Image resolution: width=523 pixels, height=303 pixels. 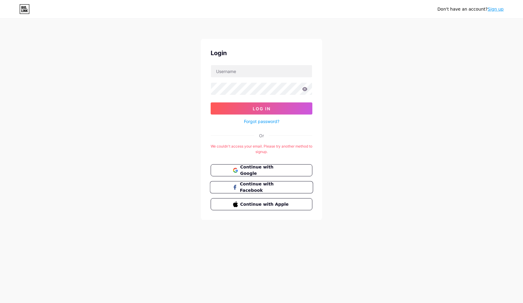 What do you see at coordinates (262, 53) in the screenshot?
I see `div: Login` at bounding box center [262, 53].